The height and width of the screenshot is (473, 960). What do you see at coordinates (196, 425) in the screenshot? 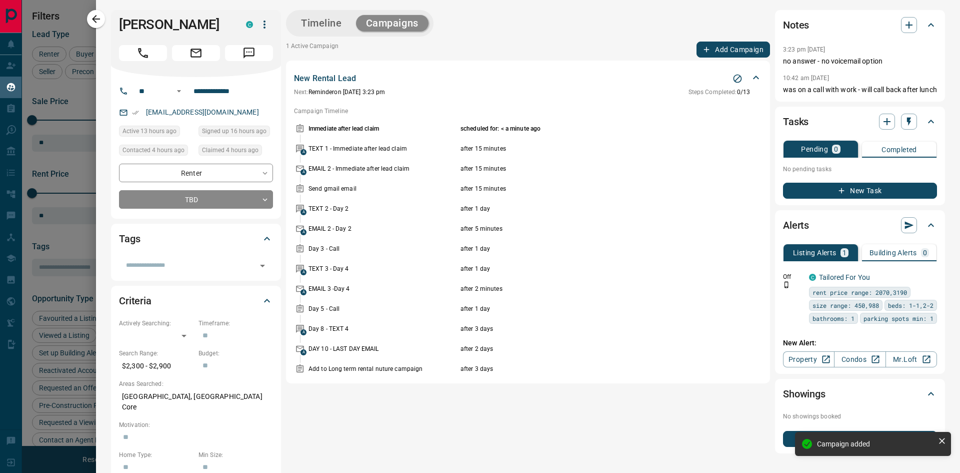
I see `p: Motivation:` at bounding box center [196, 425].